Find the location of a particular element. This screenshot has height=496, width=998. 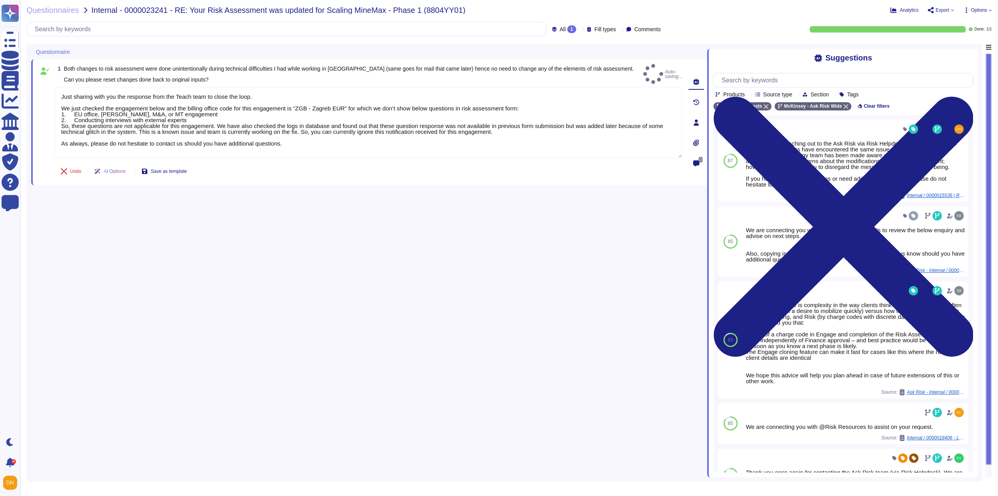

span: Auto-saving... is located at coordinates (663, 74).